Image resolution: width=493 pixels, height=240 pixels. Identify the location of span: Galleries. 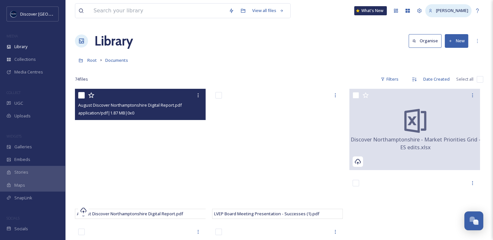
(23, 147).